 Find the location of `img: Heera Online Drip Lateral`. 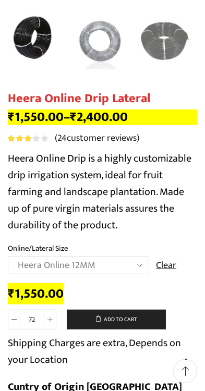

img: Heera Online Drip Lateral is located at coordinates (35, 40).